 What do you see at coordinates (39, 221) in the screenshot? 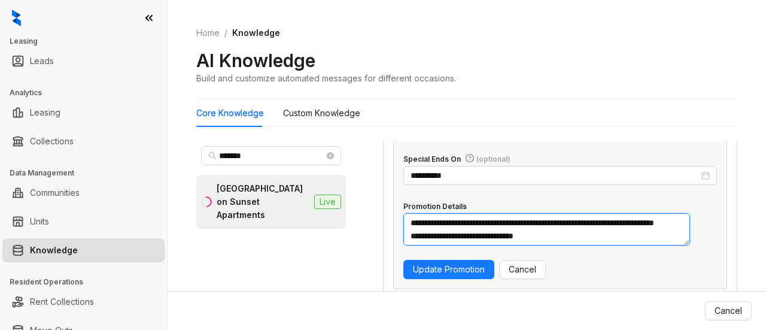
I see `a: Units` at bounding box center [39, 221].